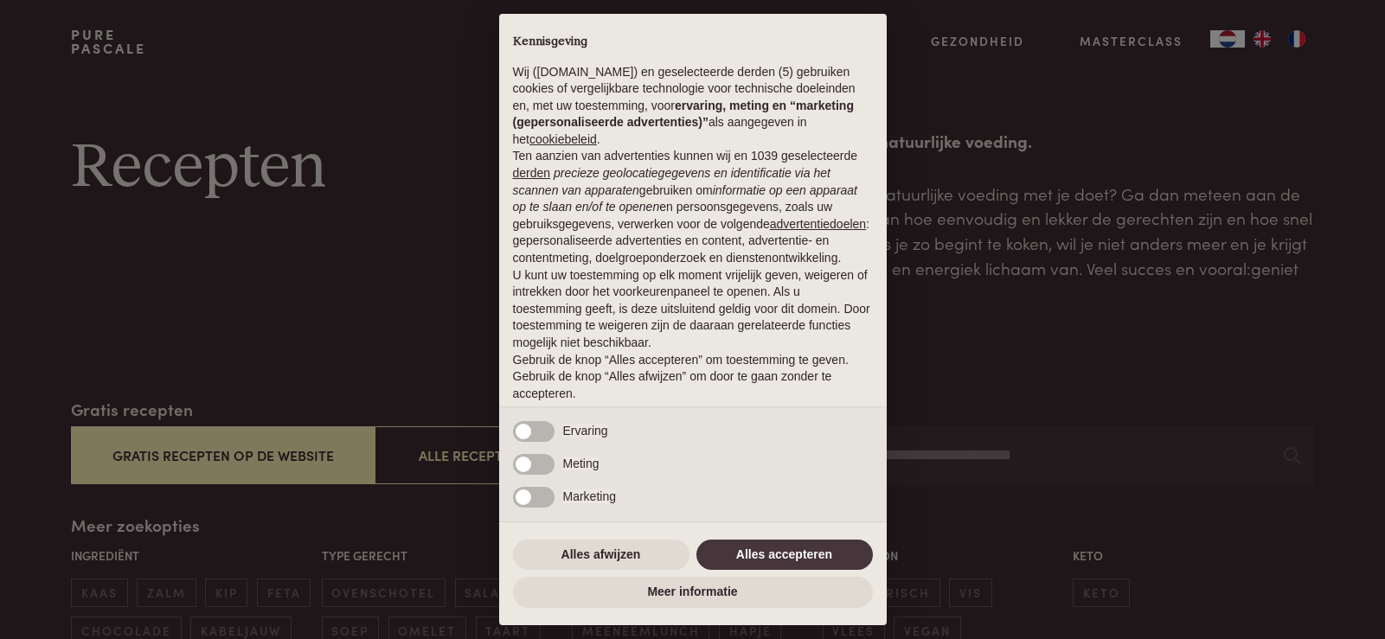 This screenshot has width=1385, height=639. I want to click on button: Alles afwijzen, so click(601, 556).